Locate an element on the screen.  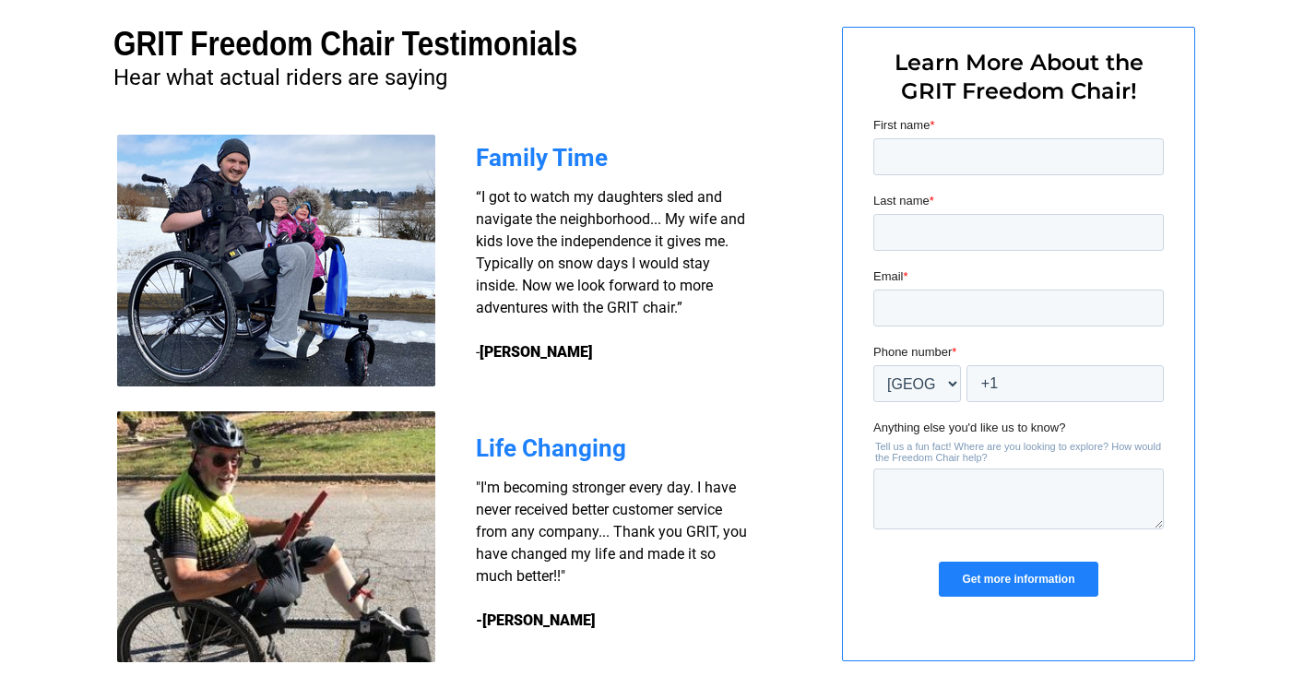
span: Family Time is located at coordinates (542, 158).